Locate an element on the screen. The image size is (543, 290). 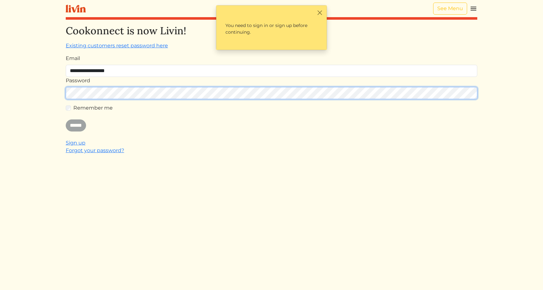
img: livin-logo-a0d97d1a881af30f6274990eb6222085a2533c92bbd1e4f22c21b4f0d0e3210c.svg is located at coordinates (76, 9).